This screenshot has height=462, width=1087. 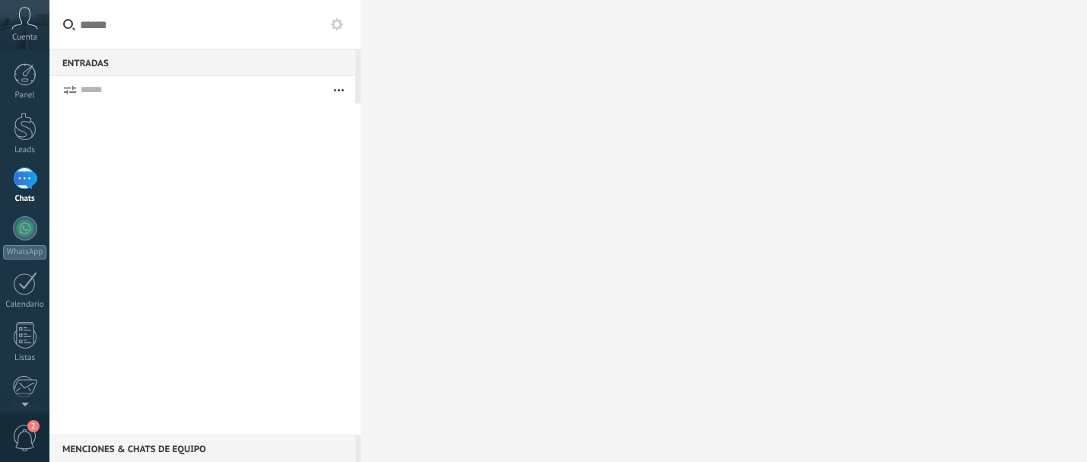 I want to click on div: Chats, so click(x=25, y=198).